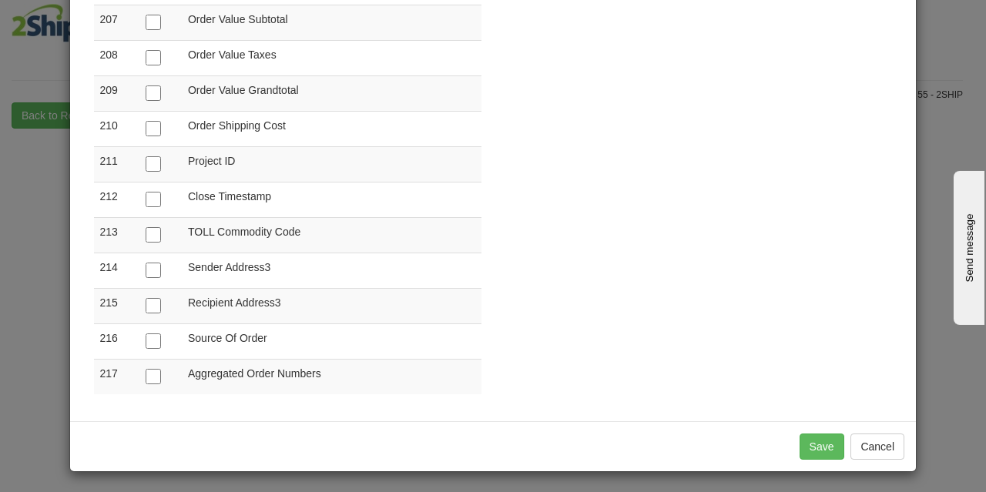  Describe the element at coordinates (331, 306) in the screenshot. I see `td: Recipient Address3` at that location.